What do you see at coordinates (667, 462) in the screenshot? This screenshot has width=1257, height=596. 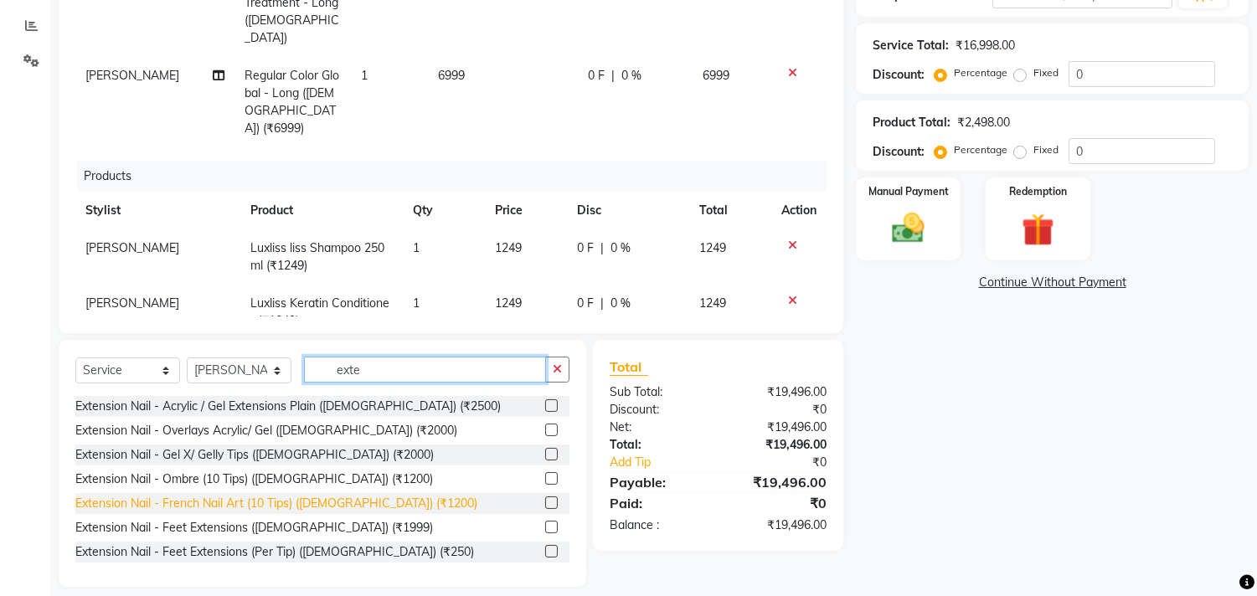 I see `a: Add Tip` at bounding box center [667, 462].